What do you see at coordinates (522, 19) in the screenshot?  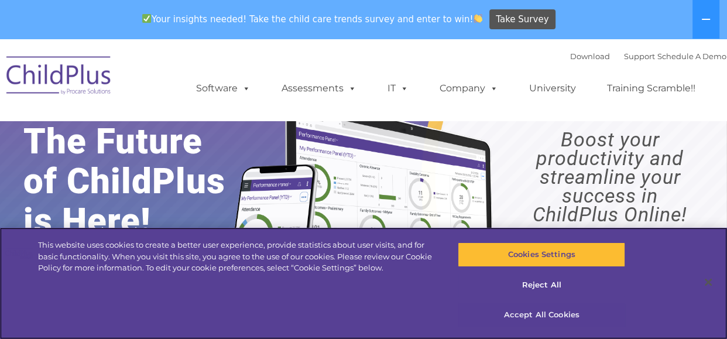 I see `a: Take Survey` at bounding box center [522, 19].